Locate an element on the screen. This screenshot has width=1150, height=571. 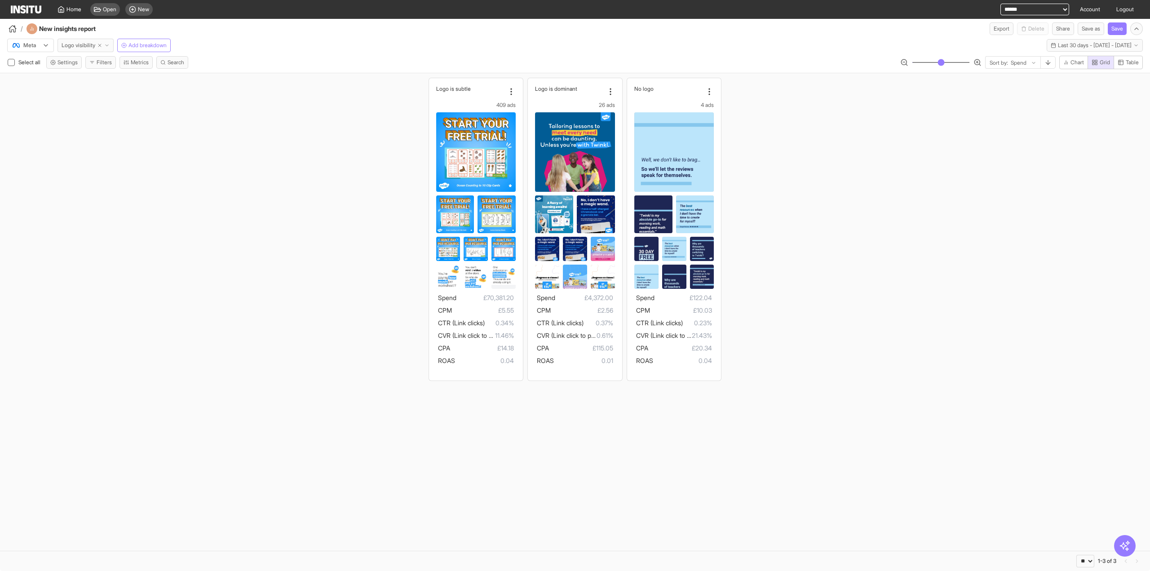
button: Add breakdown is located at coordinates (144, 45).